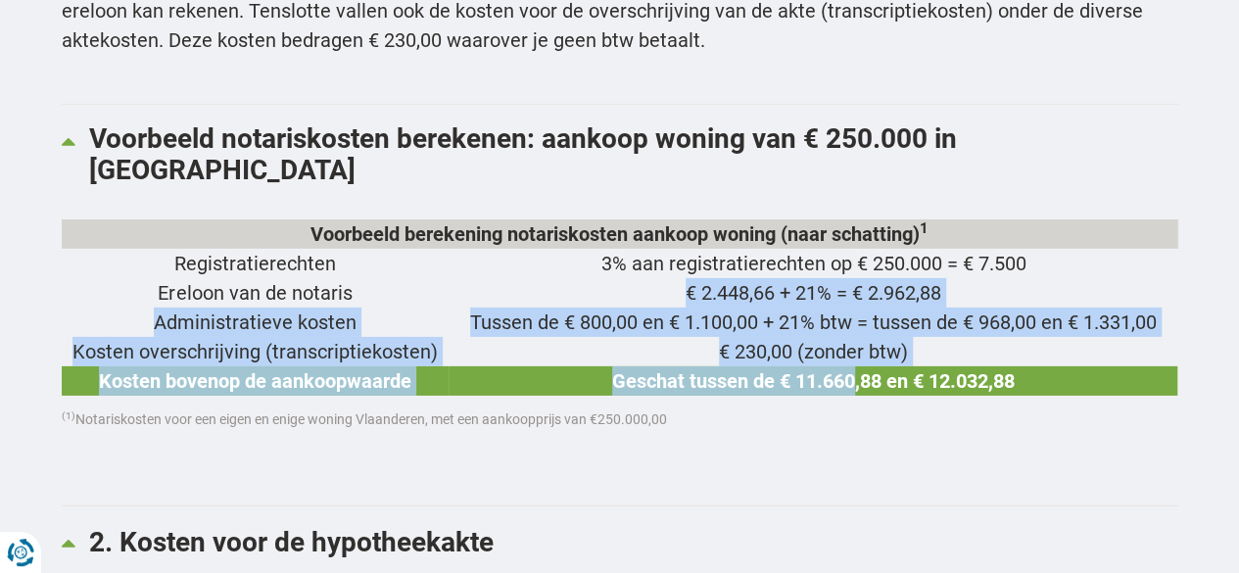 This screenshot has width=1239, height=573. What do you see at coordinates (813, 264) in the screenshot?
I see `td: 3% aan registratierechten op € 250.000 = € 7.500` at bounding box center [813, 264].